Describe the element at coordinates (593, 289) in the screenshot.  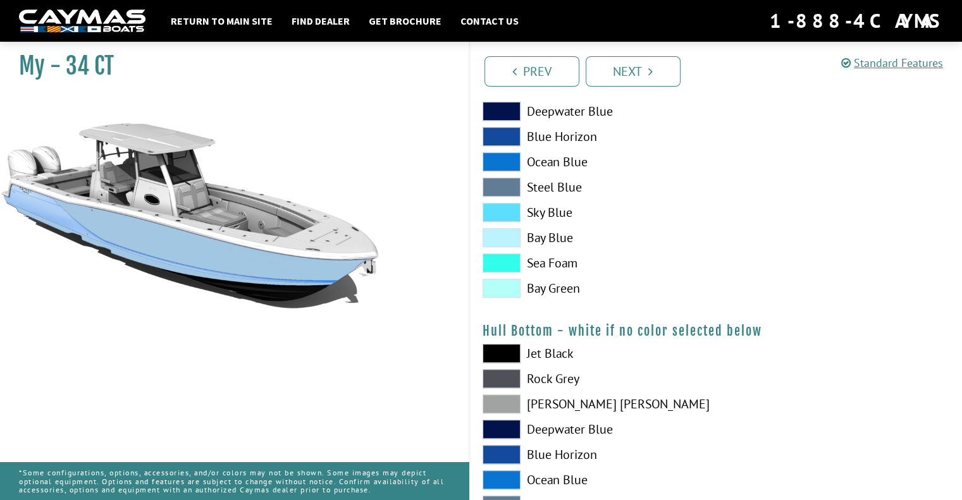
I see `label: Bay Green` at that location.